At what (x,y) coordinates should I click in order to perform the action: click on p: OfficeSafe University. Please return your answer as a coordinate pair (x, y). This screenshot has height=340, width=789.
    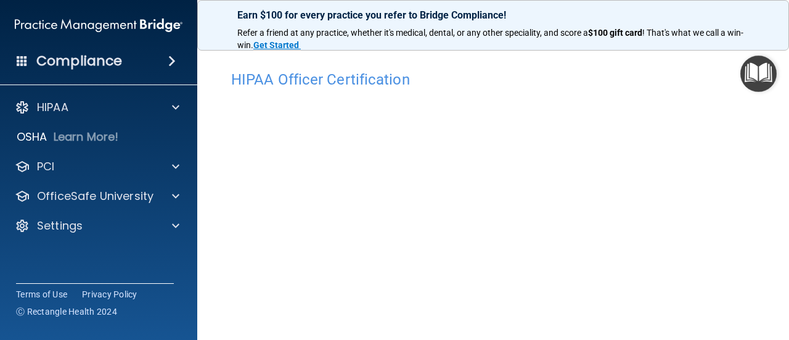
    Looking at the image, I should click on (95, 196).